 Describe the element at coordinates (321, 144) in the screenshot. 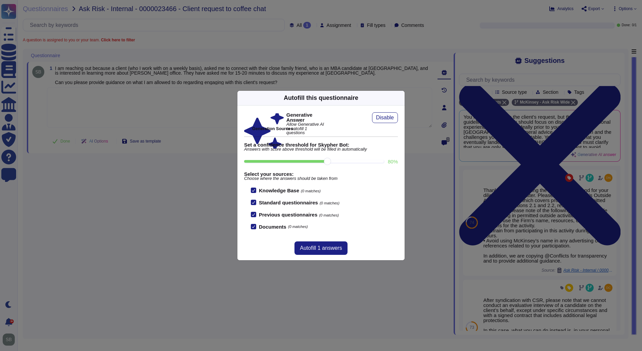

I see `b: Set a confidence threshold for Skypher Bot:` at that location.